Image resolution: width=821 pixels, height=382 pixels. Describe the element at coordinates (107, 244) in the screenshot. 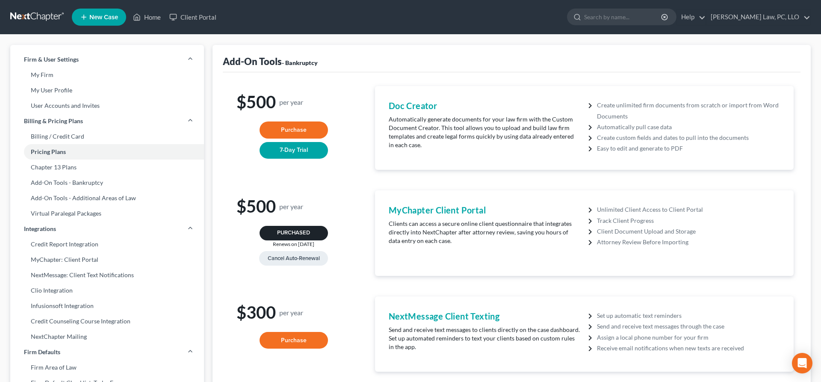

I see `a: Credit Report Integration` at that location.